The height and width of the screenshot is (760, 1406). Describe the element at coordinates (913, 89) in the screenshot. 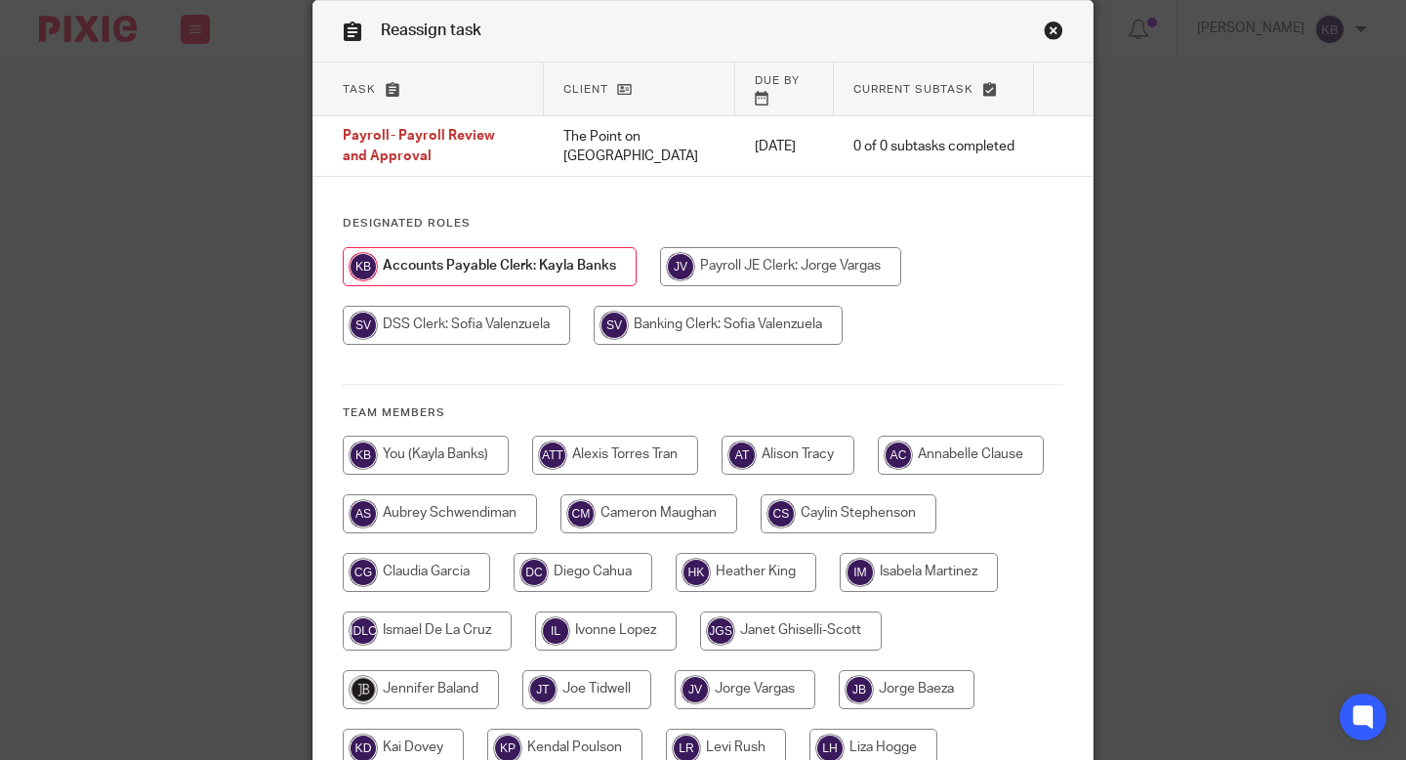

I see `span: Current subtask` at that location.